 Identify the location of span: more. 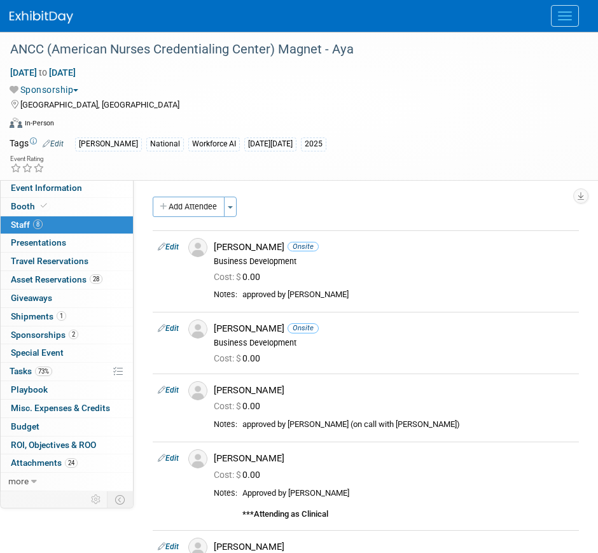
(18, 481).